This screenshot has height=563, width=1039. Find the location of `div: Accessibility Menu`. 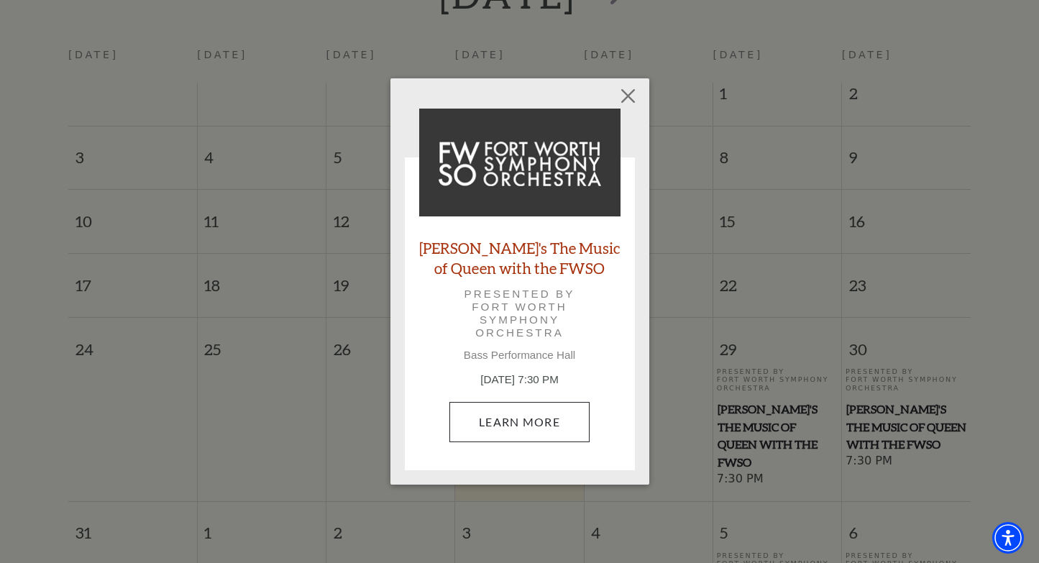

div: Accessibility Menu is located at coordinates (1008, 538).